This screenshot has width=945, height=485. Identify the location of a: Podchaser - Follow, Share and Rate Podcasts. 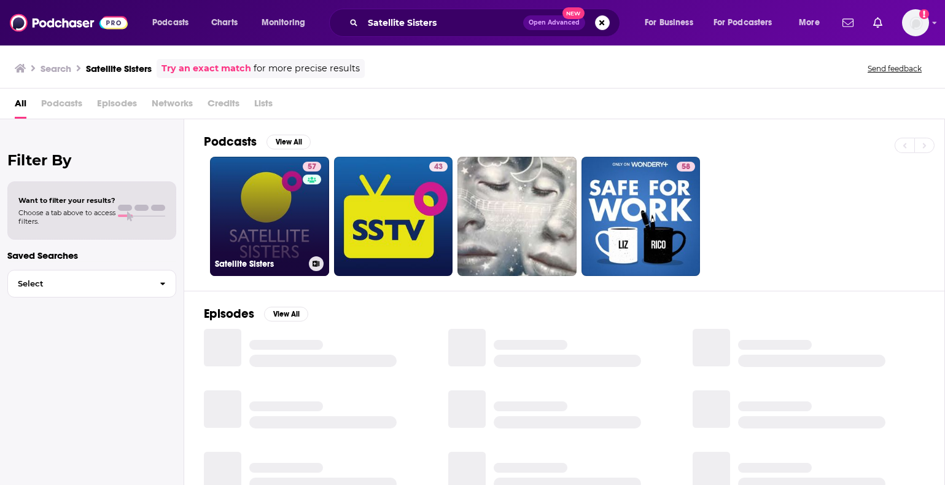
(69, 23).